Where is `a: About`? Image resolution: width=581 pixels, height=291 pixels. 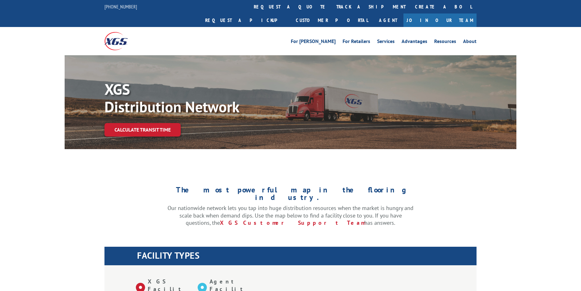 a: About is located at coordinates (470, 42).